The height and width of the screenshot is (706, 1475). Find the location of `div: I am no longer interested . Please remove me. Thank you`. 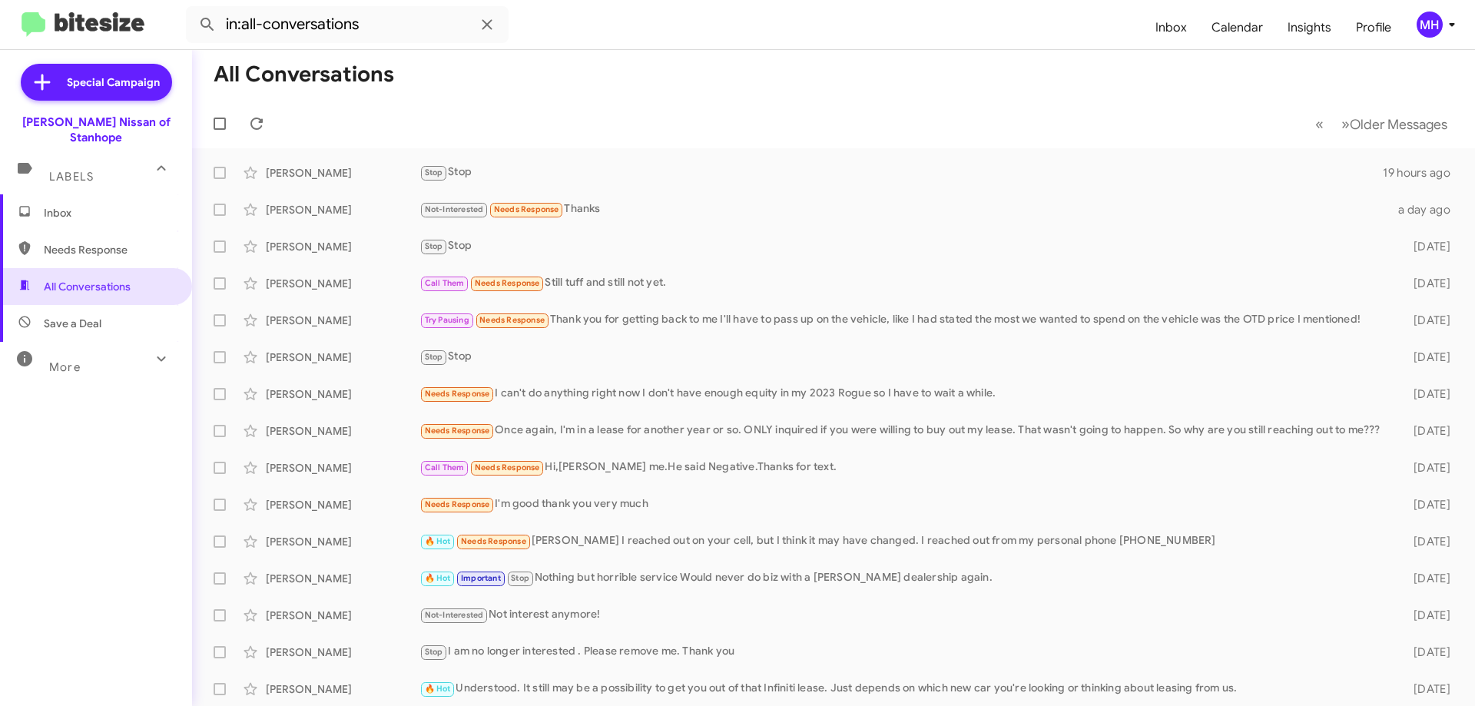

div: I am no longer interested . Please remove me. Thank you is located at coordinates (904, 652).